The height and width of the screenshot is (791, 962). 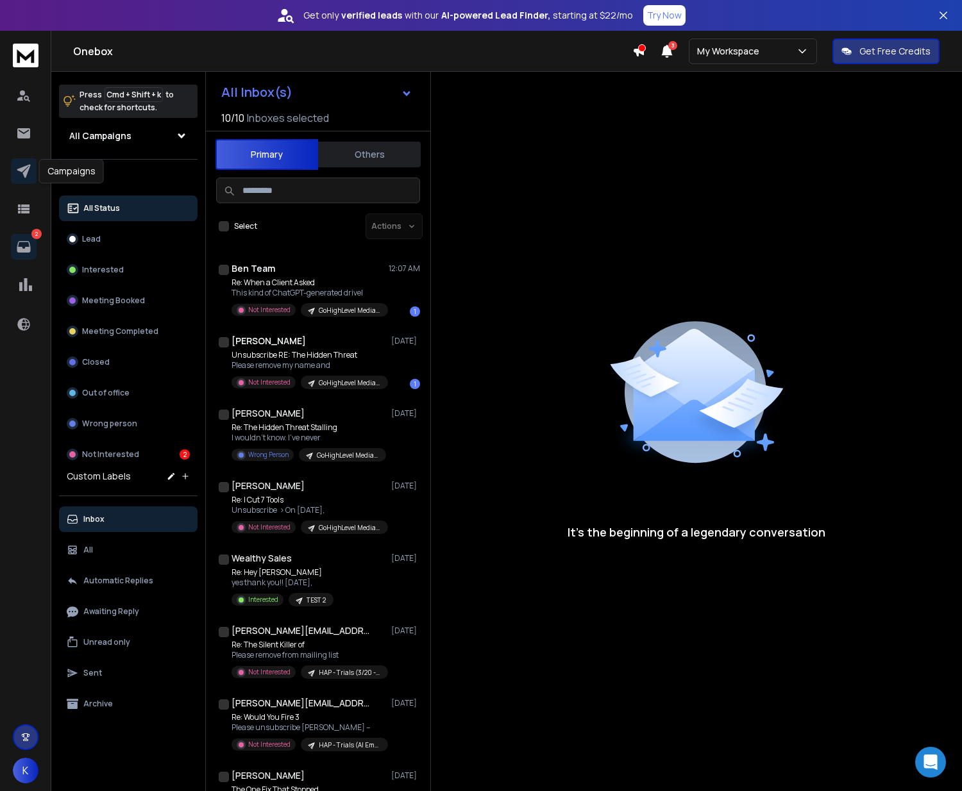 What do you see at coordinates (118, 581) in the screenshot?
I see `p: Automatic Replies` at bounding box center [118, 581].